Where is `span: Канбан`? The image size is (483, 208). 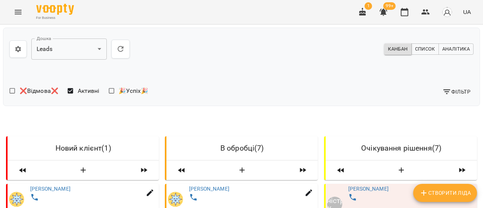
span: Канбан is located at coordinates (397, 49).